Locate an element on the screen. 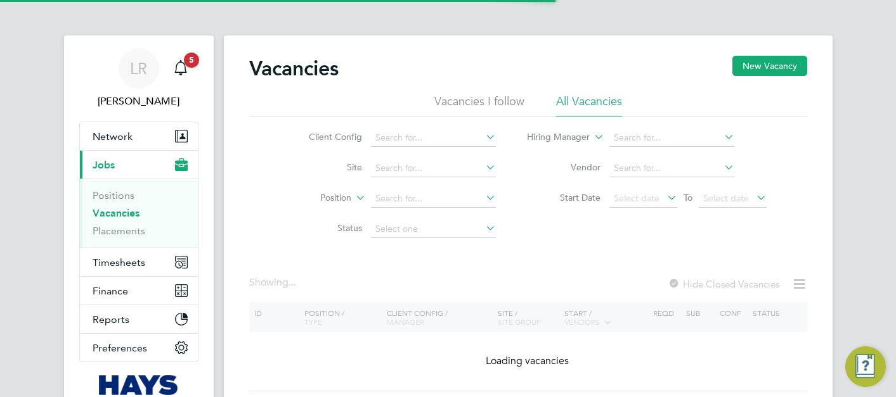 The height and width of the screenshot is (397, 896). a: 5 is located at coordinates (181, 68).